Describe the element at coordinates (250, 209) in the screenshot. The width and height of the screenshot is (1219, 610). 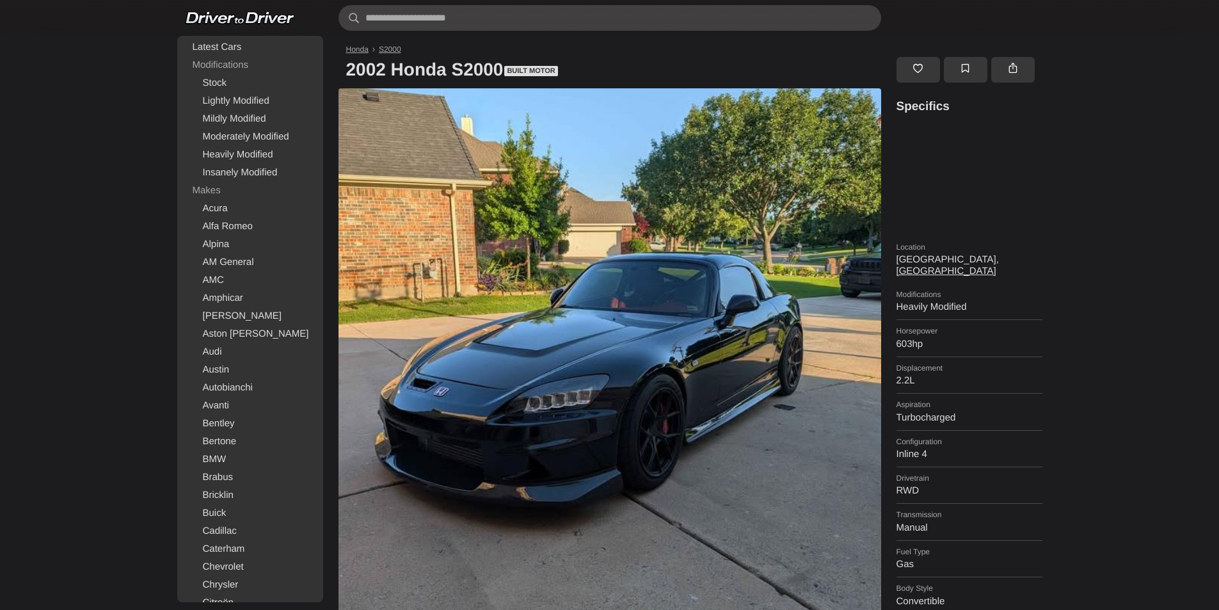
I see `a: Acura` at that location.